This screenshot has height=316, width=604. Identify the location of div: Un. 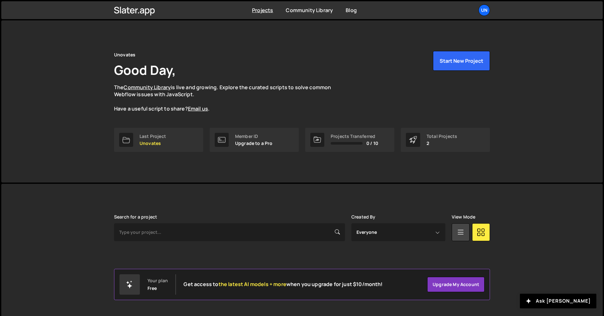
(484, 10).